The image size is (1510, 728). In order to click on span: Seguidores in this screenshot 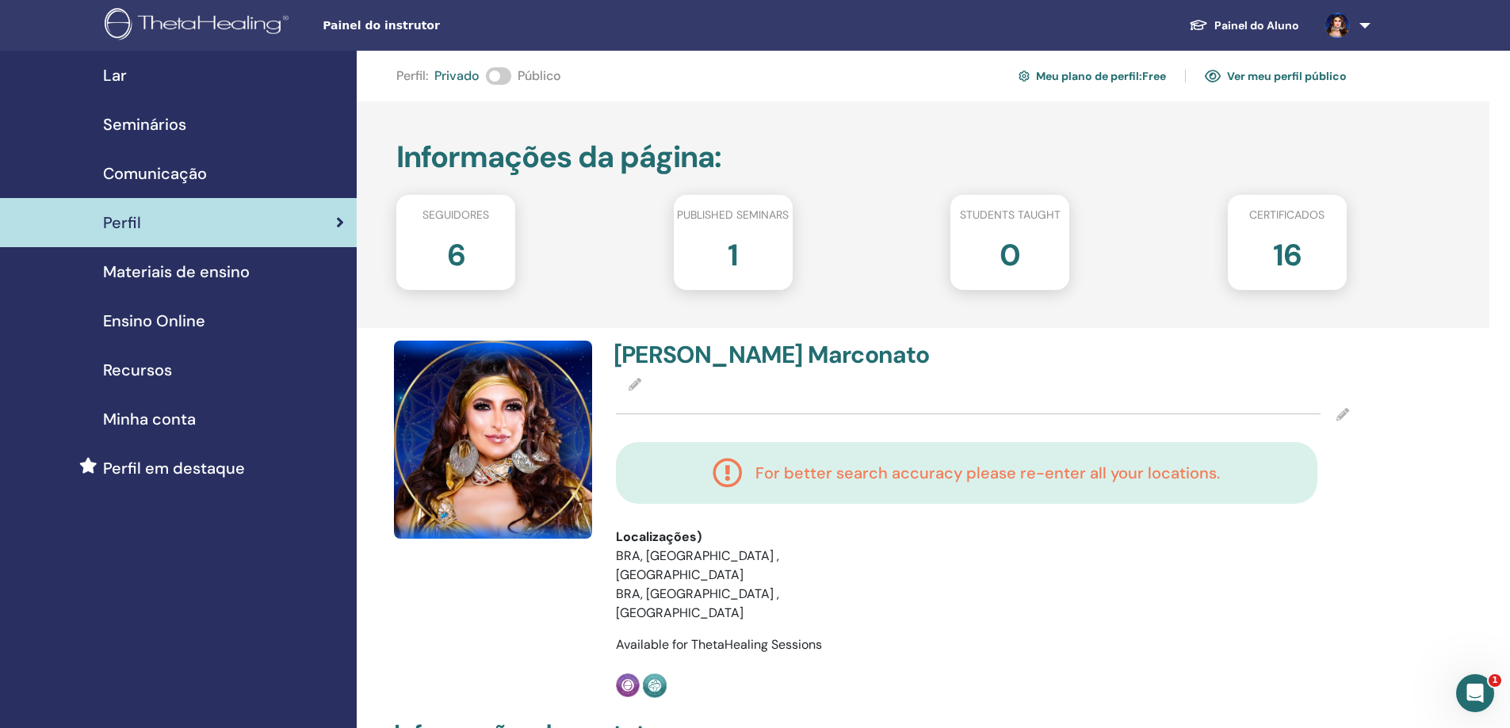, I will do `click(456, 215)`.